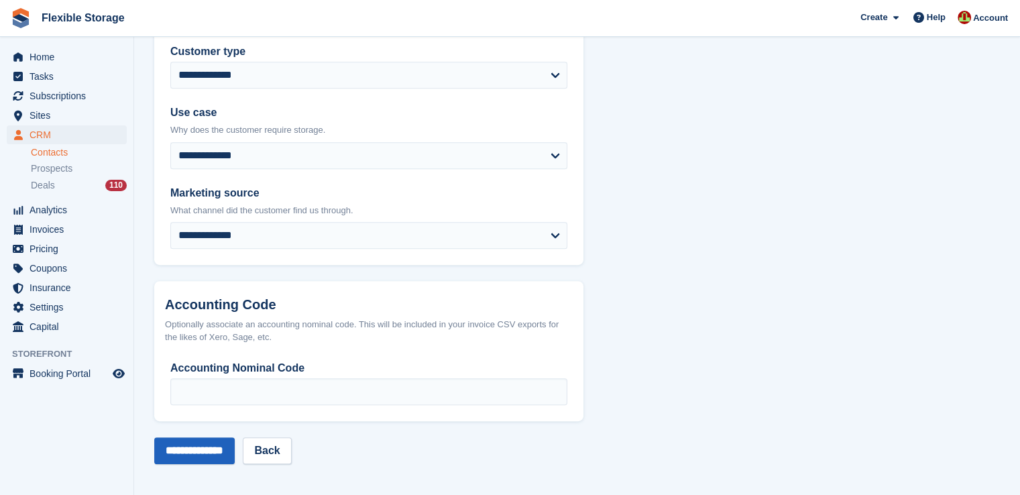 The width and height of the screenshot is (1020, 495). I want to click on a: Flexible Storage, so click(83, 17).